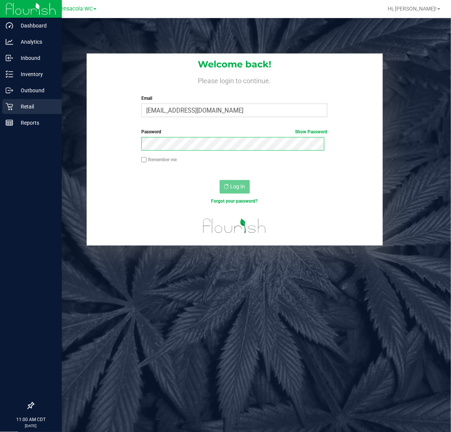  What do you see at coordinates (151, 132) in the screenshot?
I see `span: Password` at bounding box center [151, 132].